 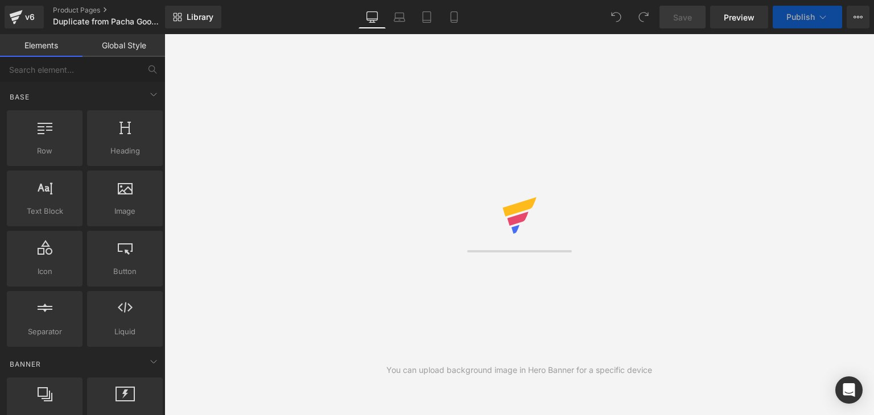 What do you see at coordinates (123, 46) in the screenshot?
I see `a: Global Style` at bounding box center [123, 46].